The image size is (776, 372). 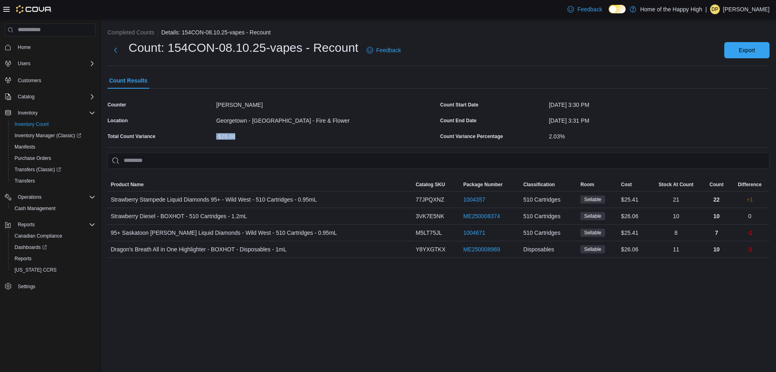 I want to click on button: Details: 154CON-08.10.25-vapes - Recount, so click(x=216, y=32).